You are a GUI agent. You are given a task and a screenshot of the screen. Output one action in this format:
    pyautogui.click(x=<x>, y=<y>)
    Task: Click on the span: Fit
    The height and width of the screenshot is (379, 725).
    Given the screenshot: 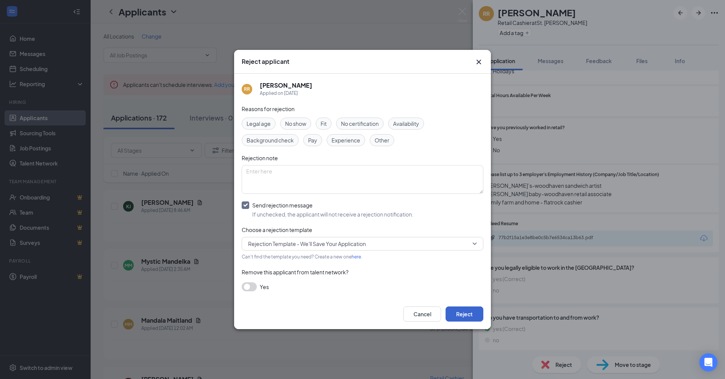 What is the action you would take?
    pyautogui.click(x=324, y=123)
    